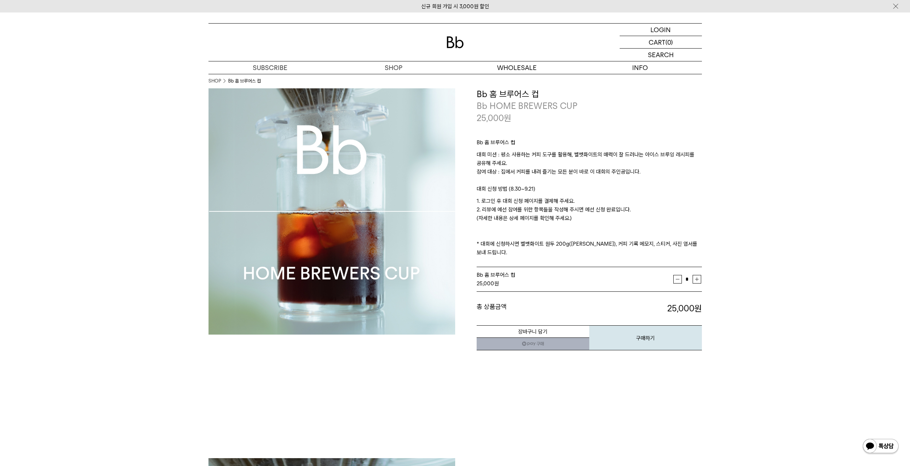  Describe the element at coordinates (244, 81) in the screenshot. I see `li: Bb 홈 브루어스 컵` at that location.